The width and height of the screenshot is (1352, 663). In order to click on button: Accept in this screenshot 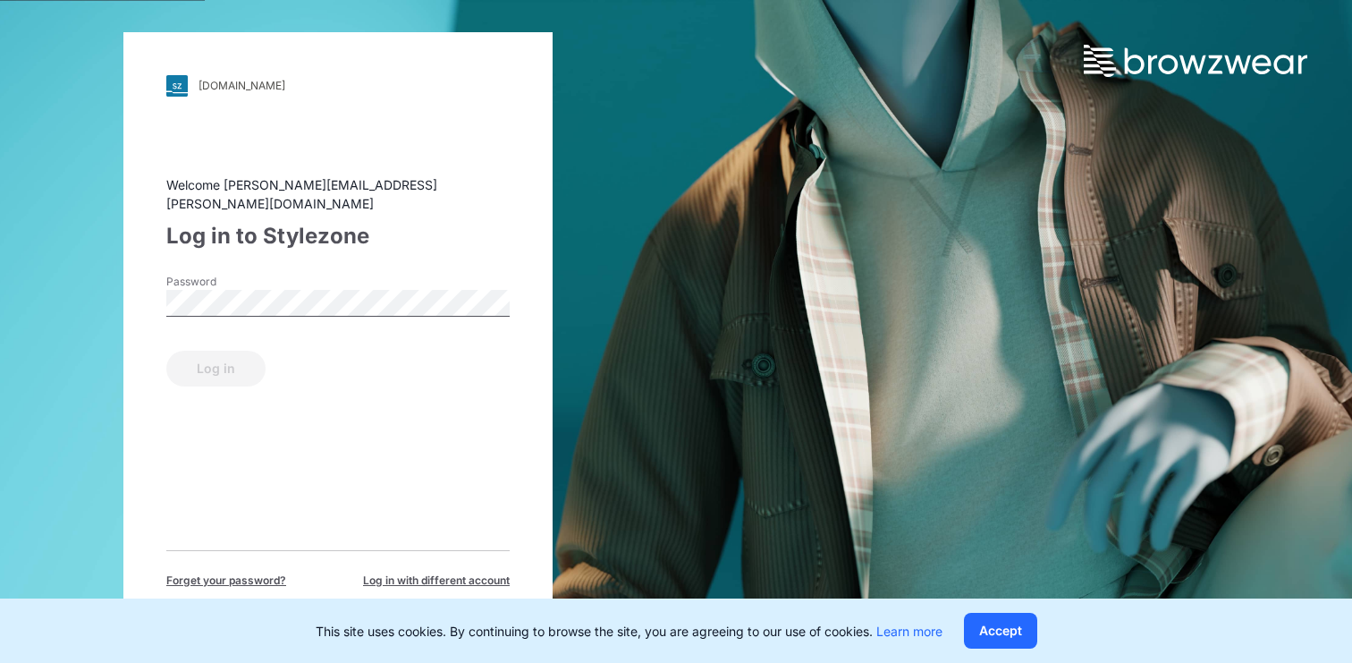, I will do `click(1001, 631)`.